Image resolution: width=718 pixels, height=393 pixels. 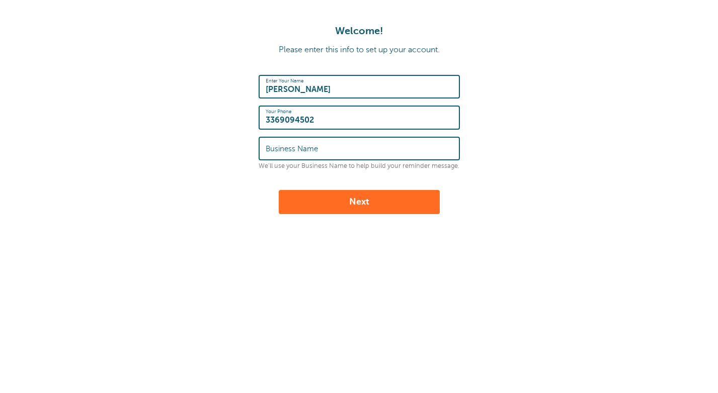 What do you see at coordinates (359, 166) in the screenshot?
I see `p: We'll use your Business Name to help build your reminder message.` at bounding box center [359, 166].